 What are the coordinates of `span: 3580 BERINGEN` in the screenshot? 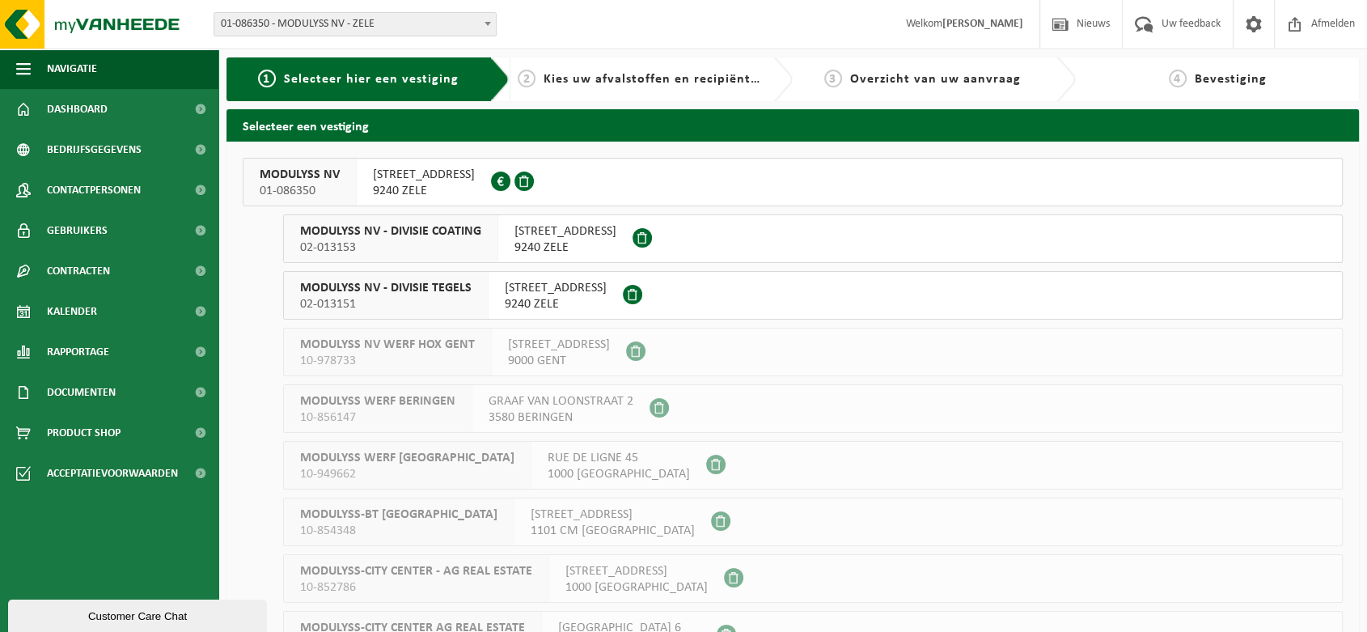 It's located at (560, 417).